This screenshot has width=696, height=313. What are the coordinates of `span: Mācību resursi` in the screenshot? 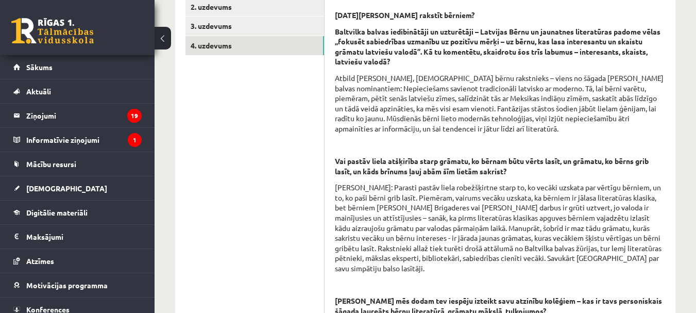 It's located at (51, 164).